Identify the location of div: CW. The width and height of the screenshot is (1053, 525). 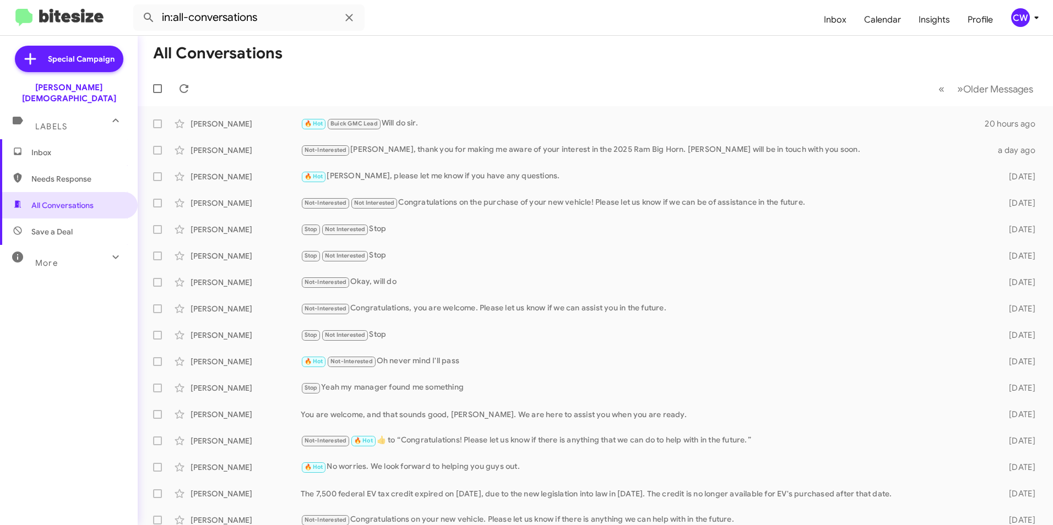
(1021, 18).